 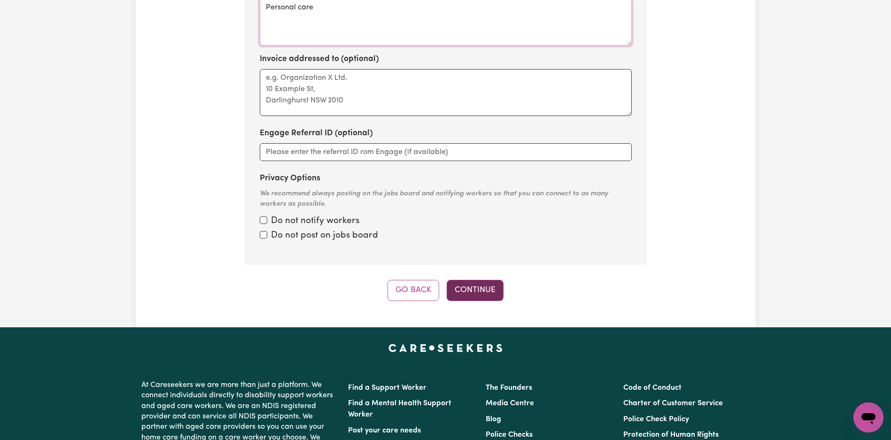 I want to click on label: Do not notify workers, so click(x=315, y=221).